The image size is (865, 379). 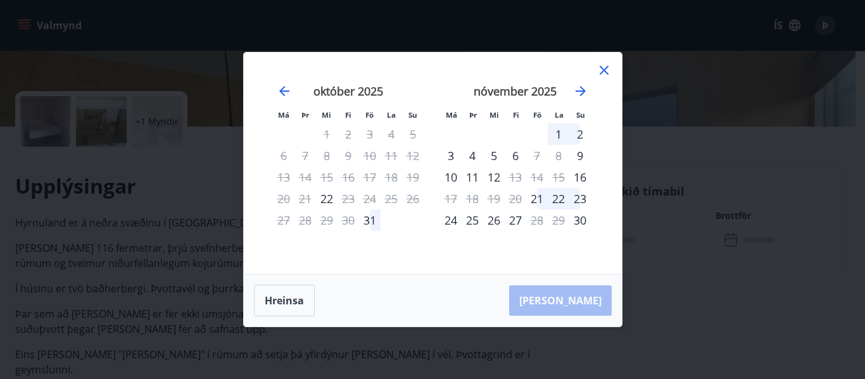 I want to click on td: Not available. laugardagur, 11. október 2025, so click(x=392, y=156).